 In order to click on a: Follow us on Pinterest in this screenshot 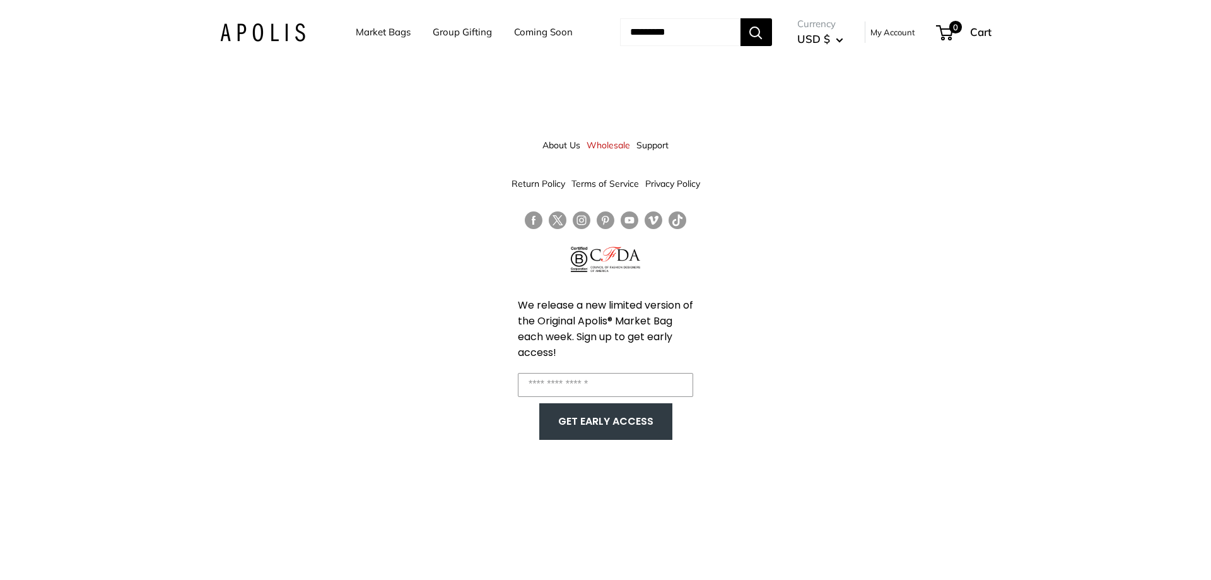, I will do `click(606, 220)`.